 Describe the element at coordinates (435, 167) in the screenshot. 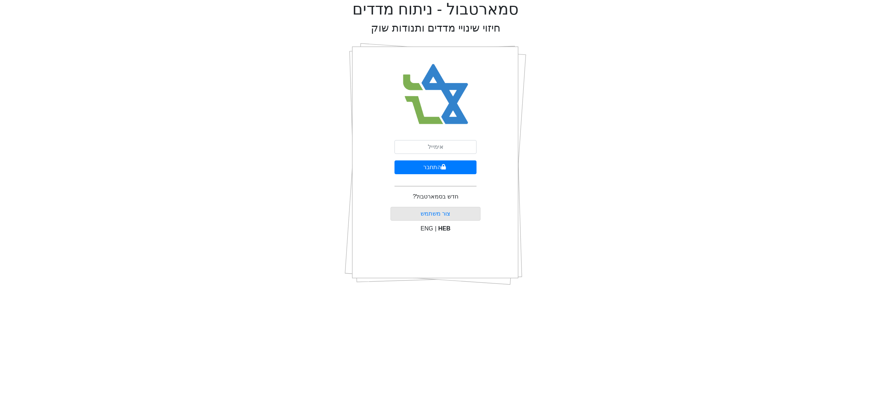

I see `button: התחבר` at that location.